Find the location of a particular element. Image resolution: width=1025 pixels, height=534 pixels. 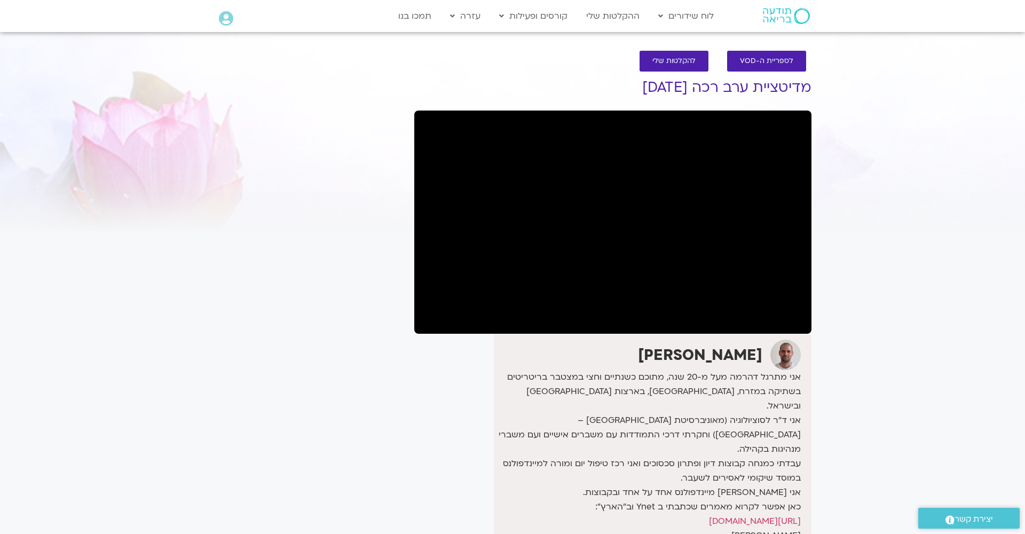

a: תמכו בנו is located at coordinates (415, 16).